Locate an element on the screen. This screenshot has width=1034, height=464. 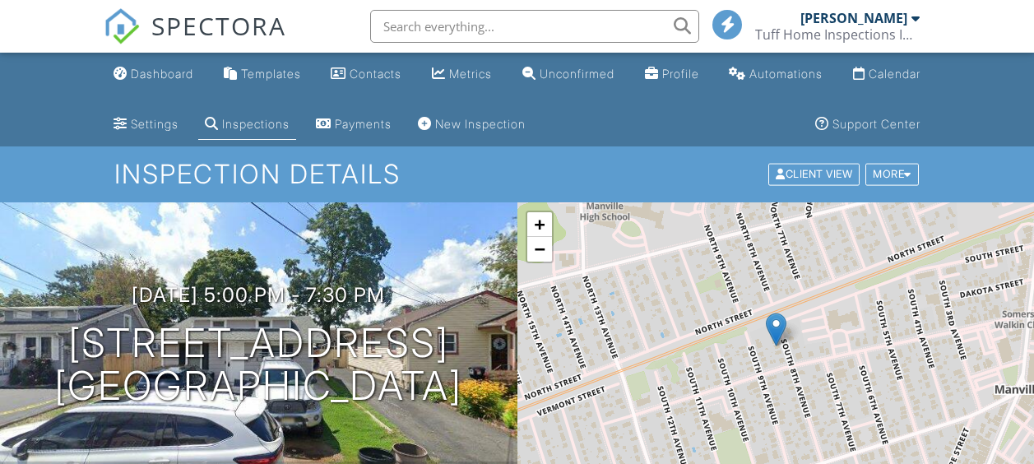
a: Unconfirmed is located at coordinates (568, 74).